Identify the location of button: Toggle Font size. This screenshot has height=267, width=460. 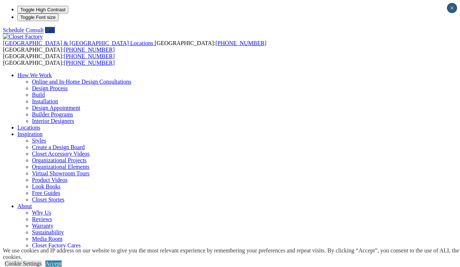
(38, 17).